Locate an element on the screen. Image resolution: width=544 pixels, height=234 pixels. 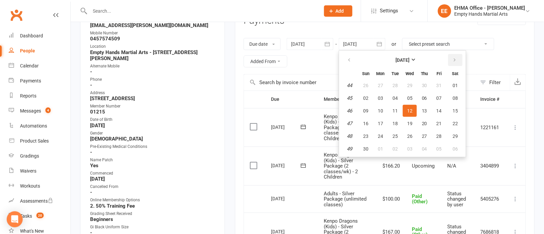
span: 25 is located at coordinates (395, 136).